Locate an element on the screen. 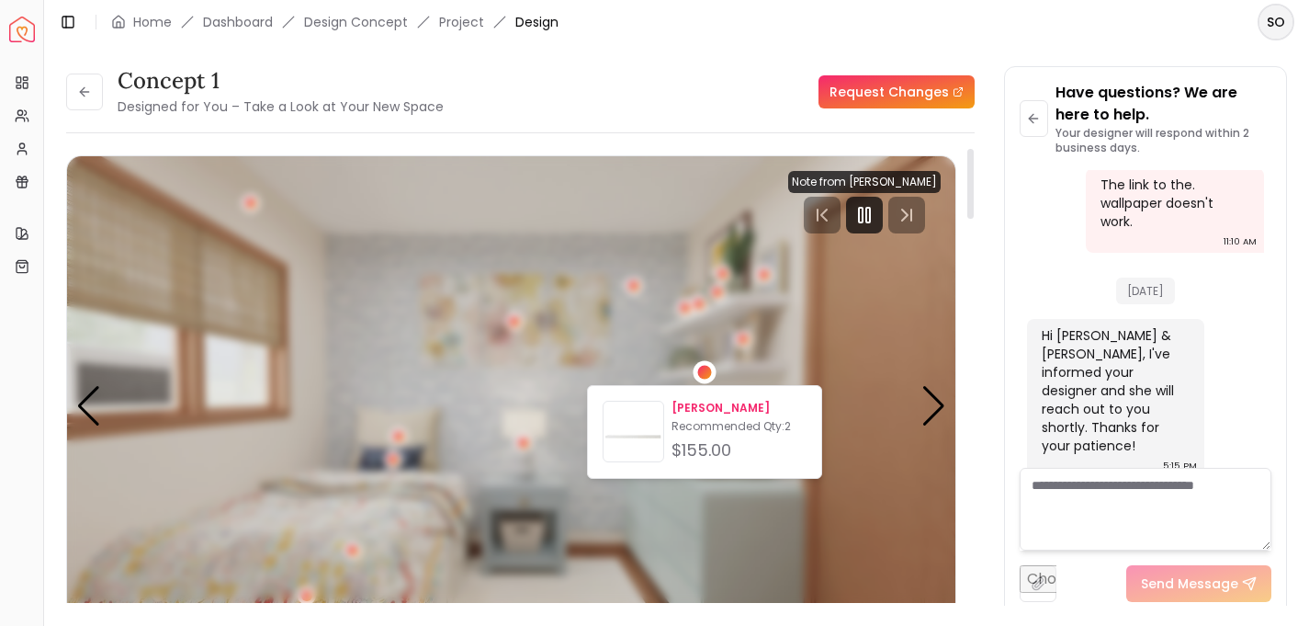 This screenshot has width=1309, height=626. img: Spacejoy Logo is located at coordinates (22, 29).